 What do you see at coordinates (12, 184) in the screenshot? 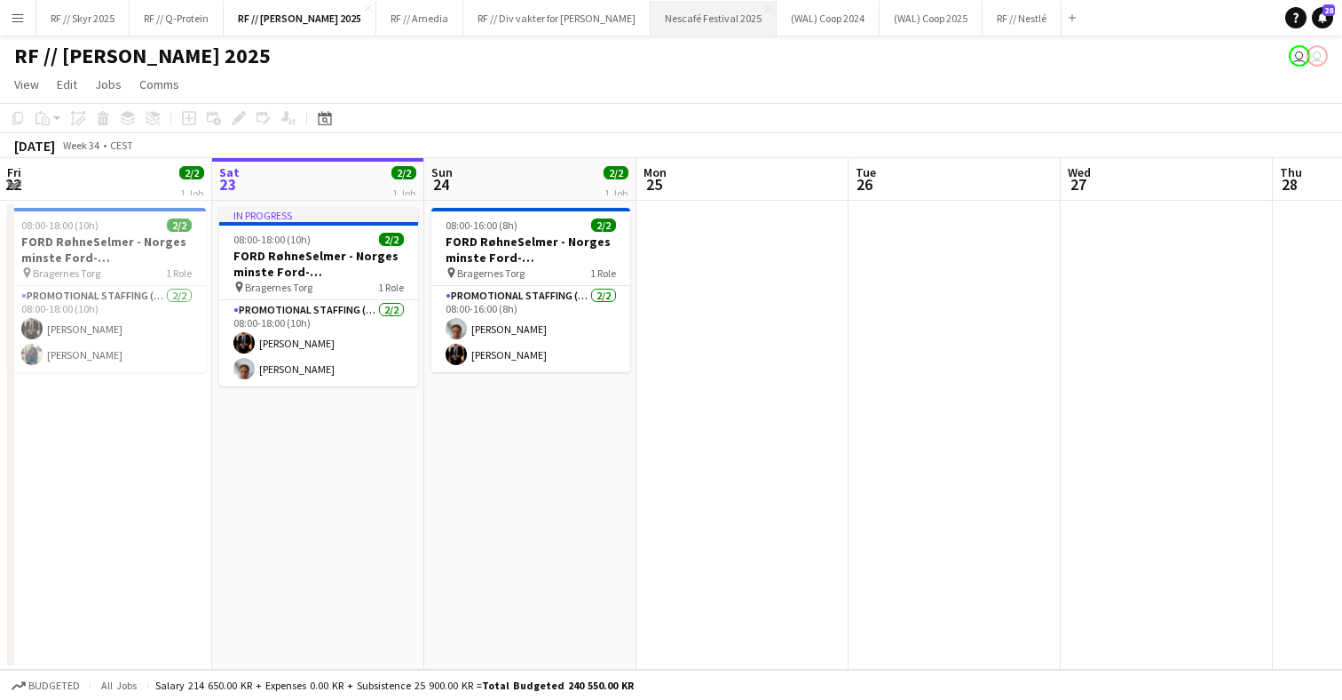
I see `span: 22` at bounding box center [12, 184].